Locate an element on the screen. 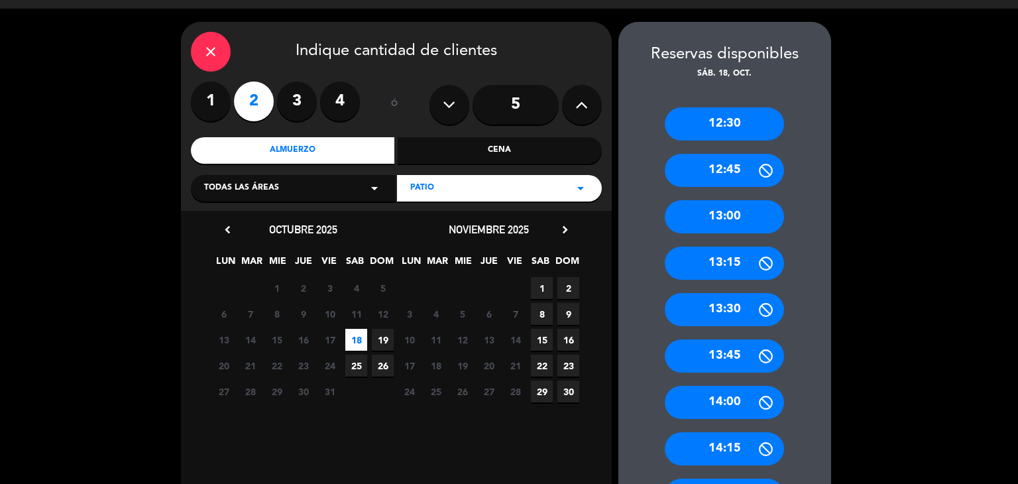 The image size is (1018, 484). span: 31 is located at coordinates (329, 391).